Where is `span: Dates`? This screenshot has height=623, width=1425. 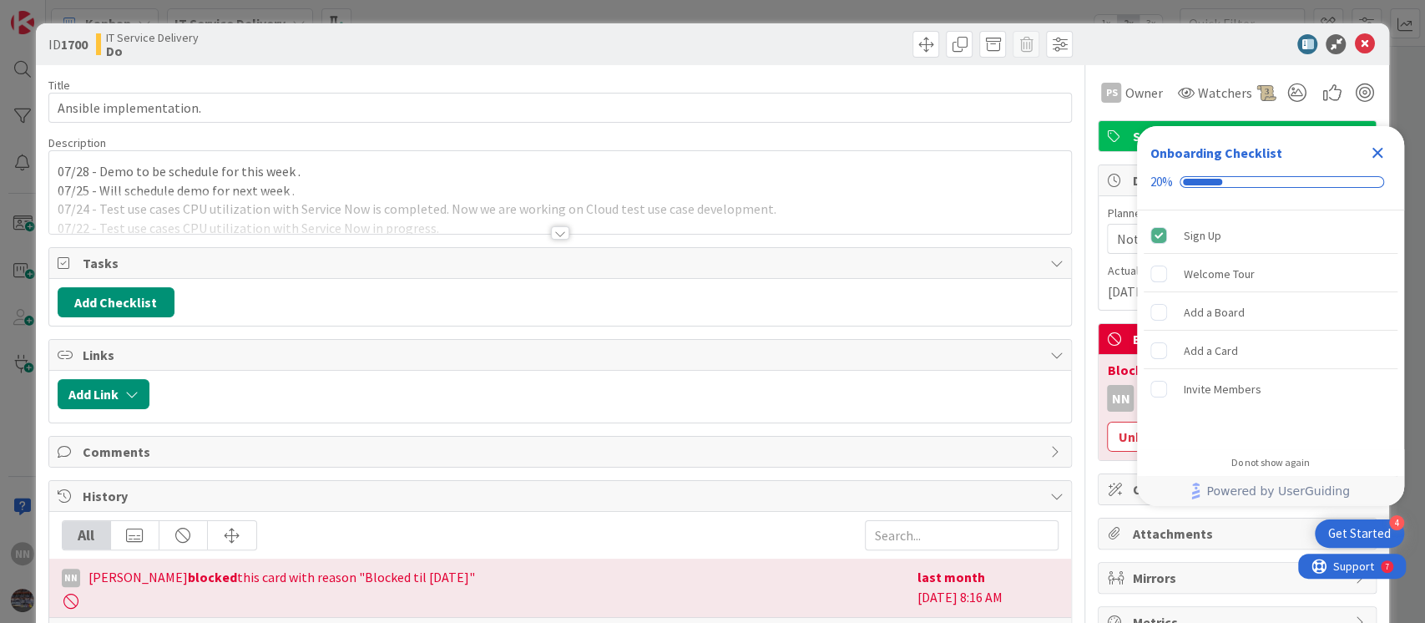
span: Dates is located at coordinates (1239, 180).